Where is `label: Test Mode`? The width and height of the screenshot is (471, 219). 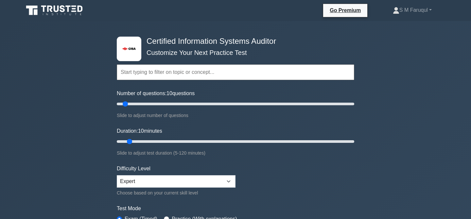
label: Test Mode is located at coordinates (235, 209).